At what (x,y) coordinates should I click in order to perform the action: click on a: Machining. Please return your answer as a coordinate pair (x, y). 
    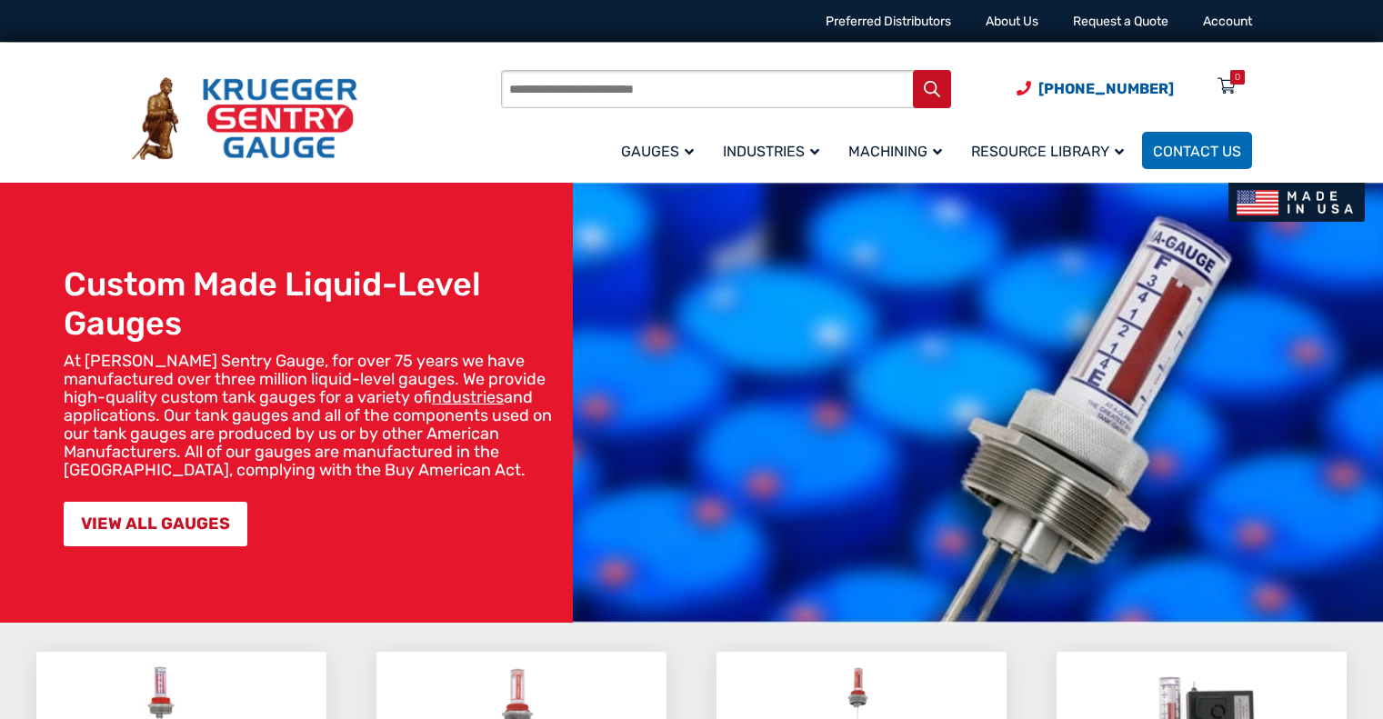
    Looking at the image, I should click on (898, 150).